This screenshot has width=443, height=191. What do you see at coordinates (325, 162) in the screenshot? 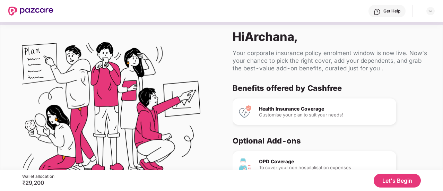
I see `div: OPD Coverage` at bounding box center [325, 162].